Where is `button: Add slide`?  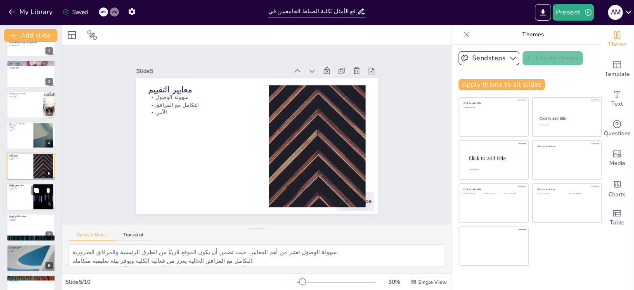
button: Add slide is located at coordinates (31, 36).